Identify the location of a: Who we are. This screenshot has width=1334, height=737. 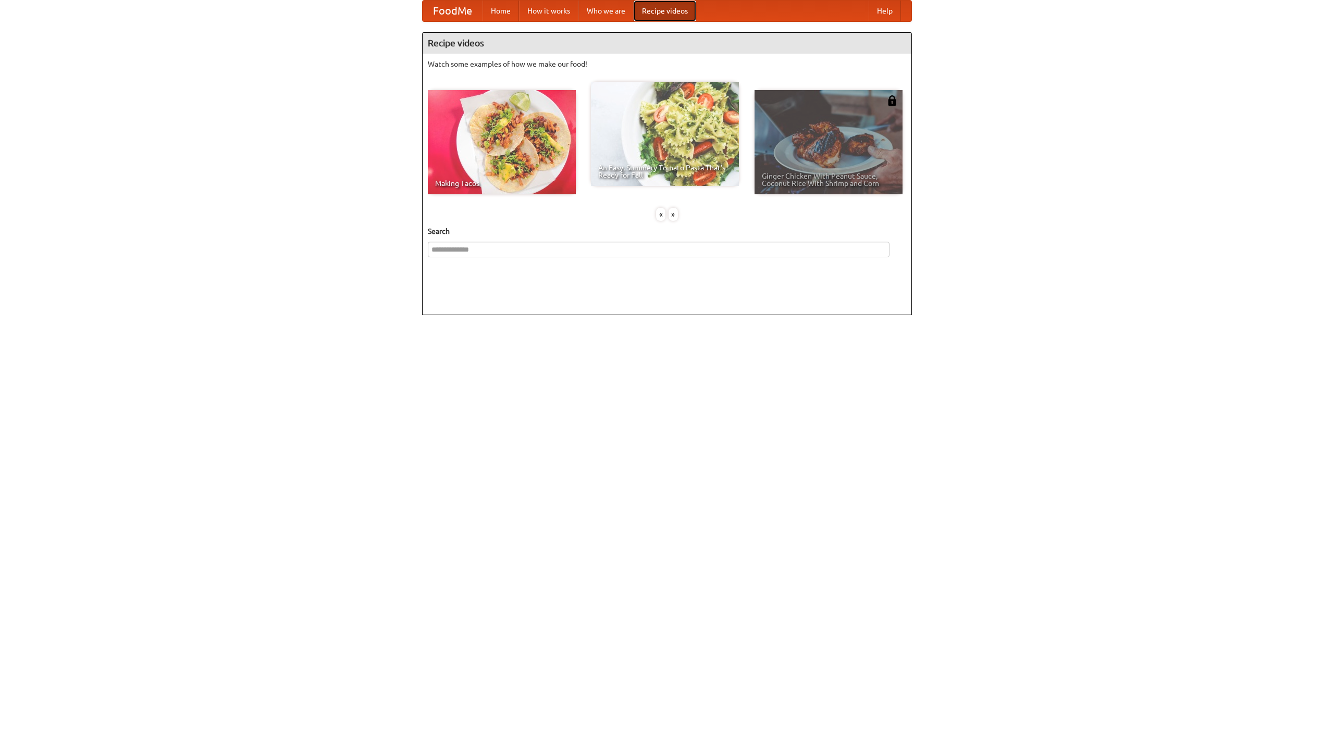
(606, 11).